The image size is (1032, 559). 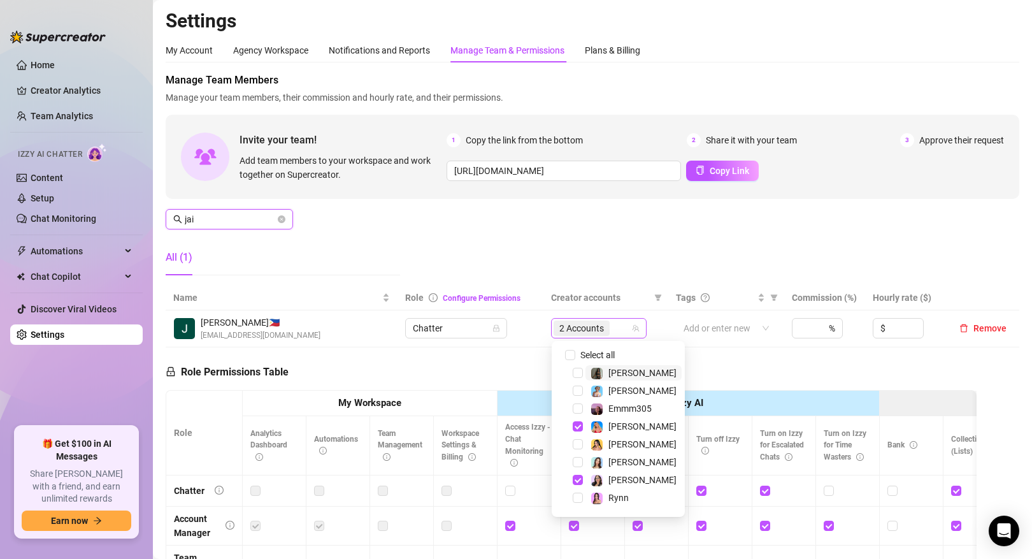 What do you see at coordinates (718, 445) in the screenshot?
I see `span: Turn off Izzy` at bounding box center [718, 445].